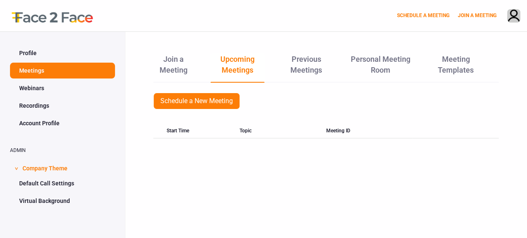 Image resolution: width=527 pixels, height=238 pixels. What do you see at coordinates (196, 131) in the screenshot?
I see `div: Start Time` at bounding box center [196, 131].